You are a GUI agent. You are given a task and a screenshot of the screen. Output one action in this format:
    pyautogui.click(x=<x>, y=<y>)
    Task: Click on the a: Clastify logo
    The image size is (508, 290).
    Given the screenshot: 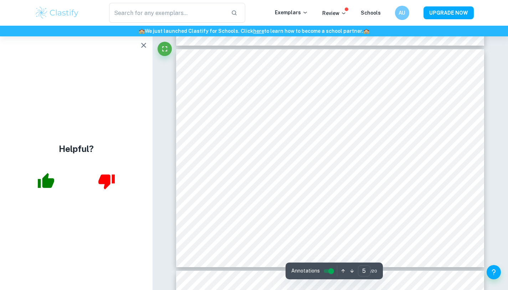 What is the action you would take?
    pyautogui.click(x=57, y=13)
    